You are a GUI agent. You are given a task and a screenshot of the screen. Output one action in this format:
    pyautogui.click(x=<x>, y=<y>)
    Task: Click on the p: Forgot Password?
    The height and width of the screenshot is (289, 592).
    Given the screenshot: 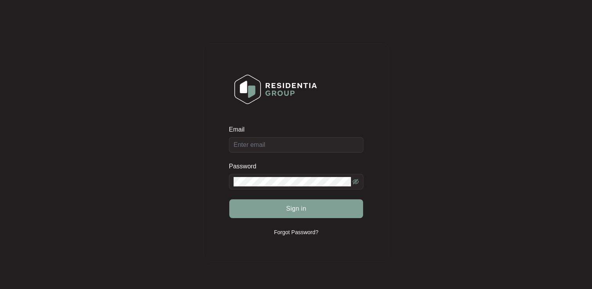 What is the action you would take?
    pyautogui.click(x=296, y=232)
    